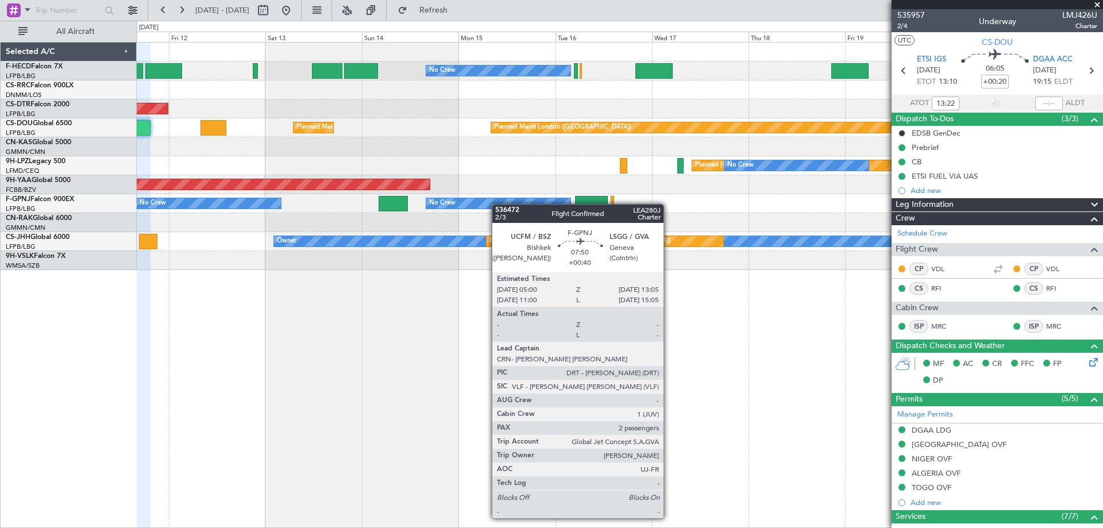 The image size is (1103, 528). I want to click on a: CN-RAKGlobal 6000, so click(38, 218).